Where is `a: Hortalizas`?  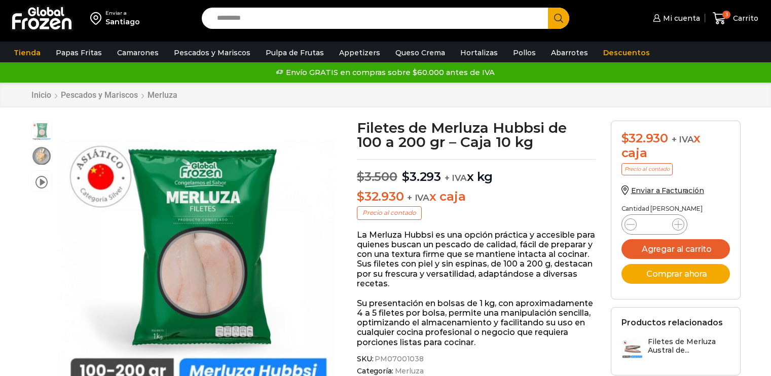 a: Hortalizas is located at coordinates (479, 53).